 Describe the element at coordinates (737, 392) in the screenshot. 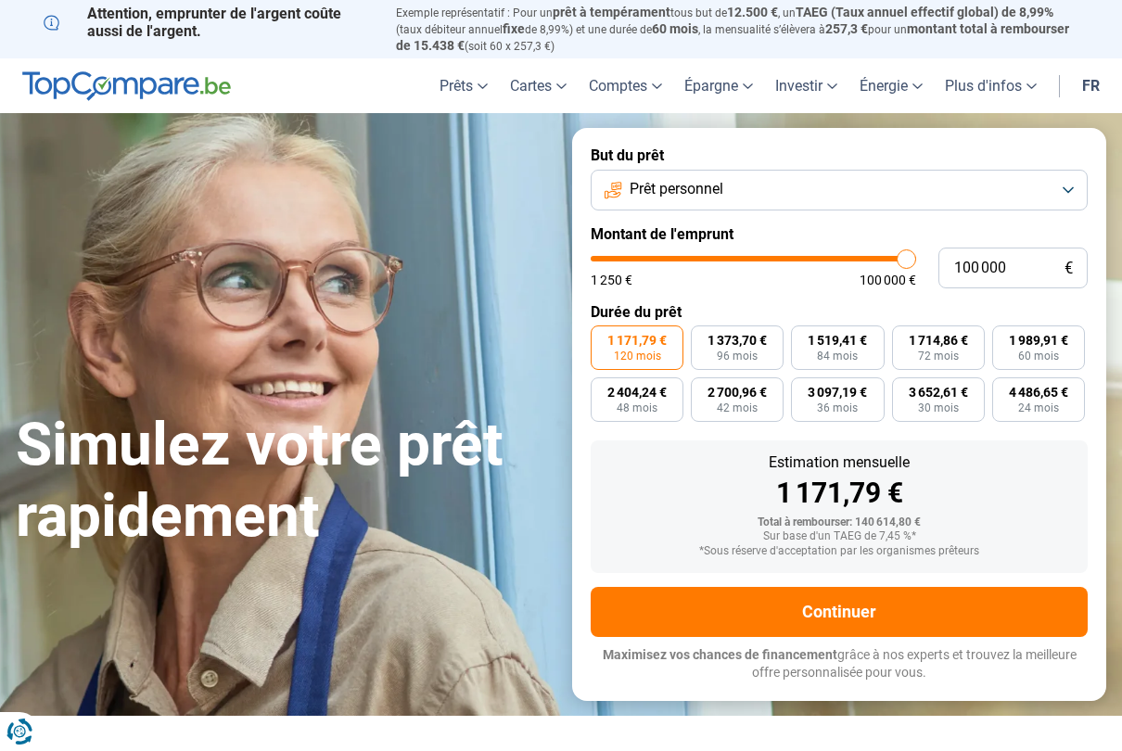

I see `span: 2 700,96 €` at that location.